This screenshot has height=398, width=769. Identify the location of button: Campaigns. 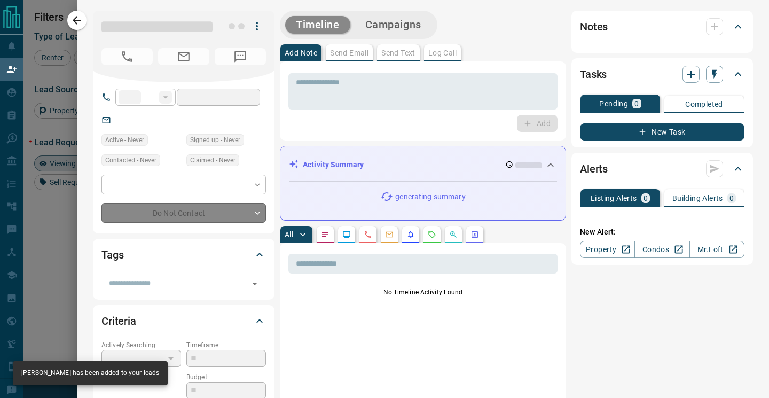
(393, 25).